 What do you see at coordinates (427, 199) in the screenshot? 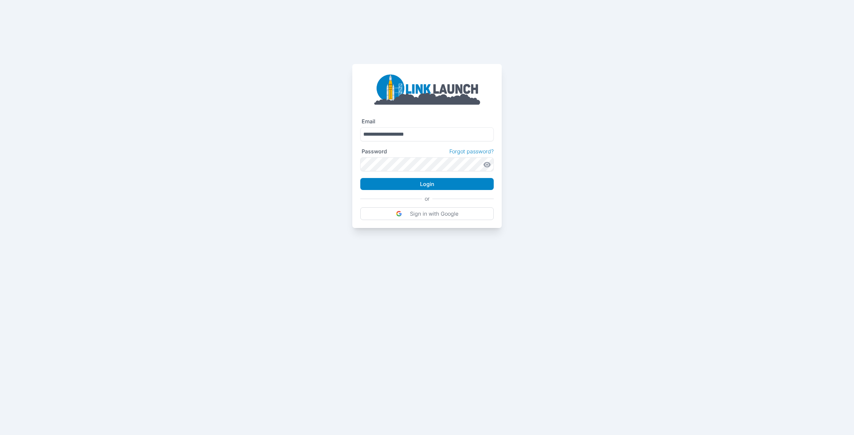
I see `p: or` at bounding box center [427, 199].